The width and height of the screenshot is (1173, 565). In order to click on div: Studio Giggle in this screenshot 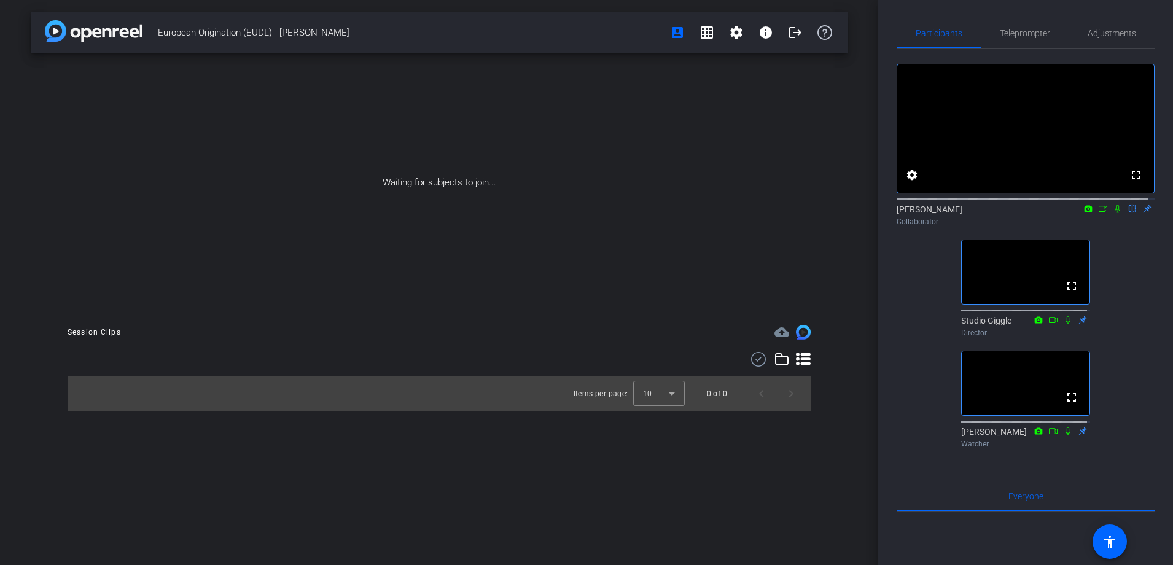, I will do `click(1025, 326)`.